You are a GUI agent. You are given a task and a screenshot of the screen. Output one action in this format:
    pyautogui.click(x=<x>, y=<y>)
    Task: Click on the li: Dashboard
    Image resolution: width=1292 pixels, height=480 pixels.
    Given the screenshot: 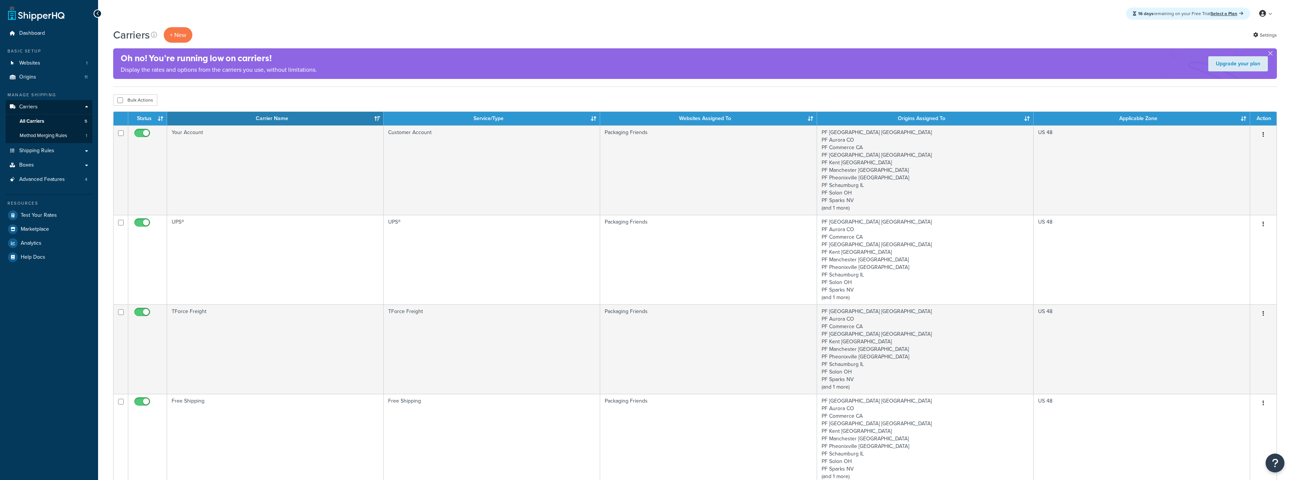 What is the action you would take?
    pyautogui.click(x=49, y=33)
    